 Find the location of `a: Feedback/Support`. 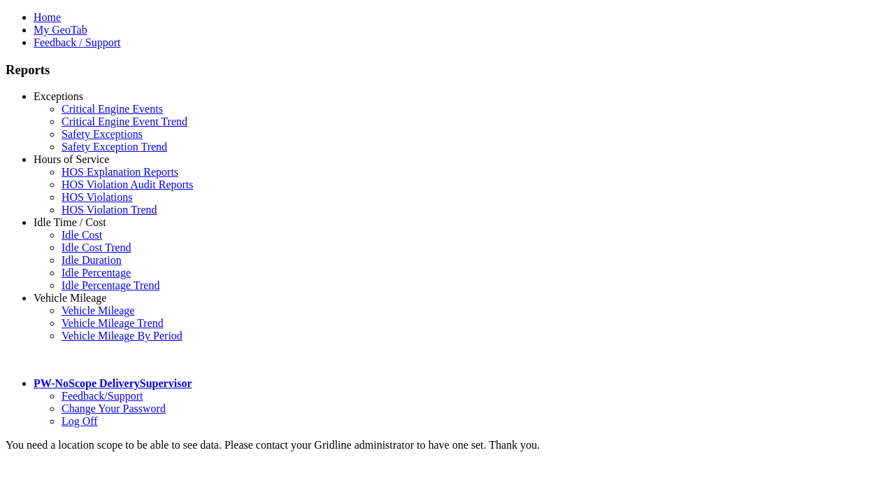

a: Feedback/Support is located at coordinates (102, 395).